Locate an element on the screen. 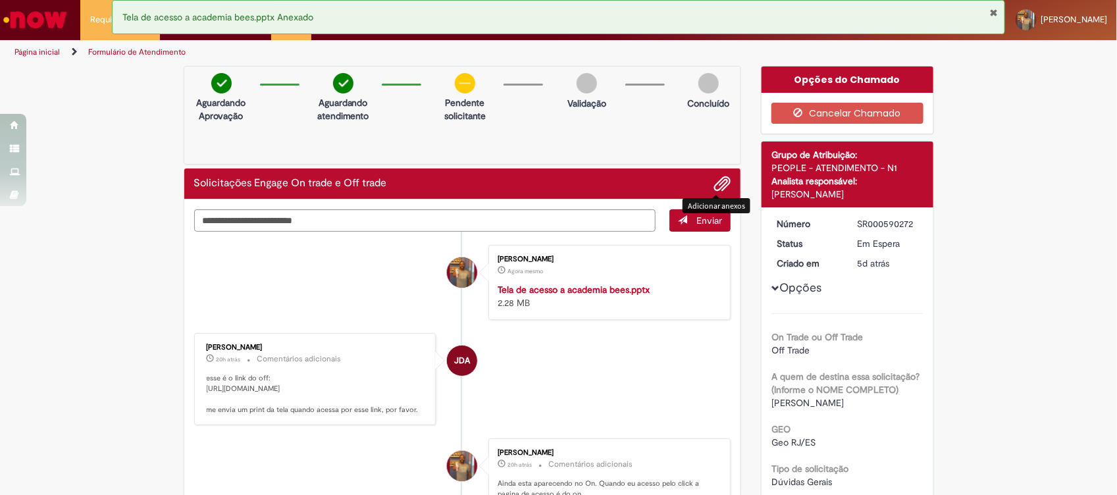  time: 27/09/2025 11:31:15 is located at coordinates (874, 263).